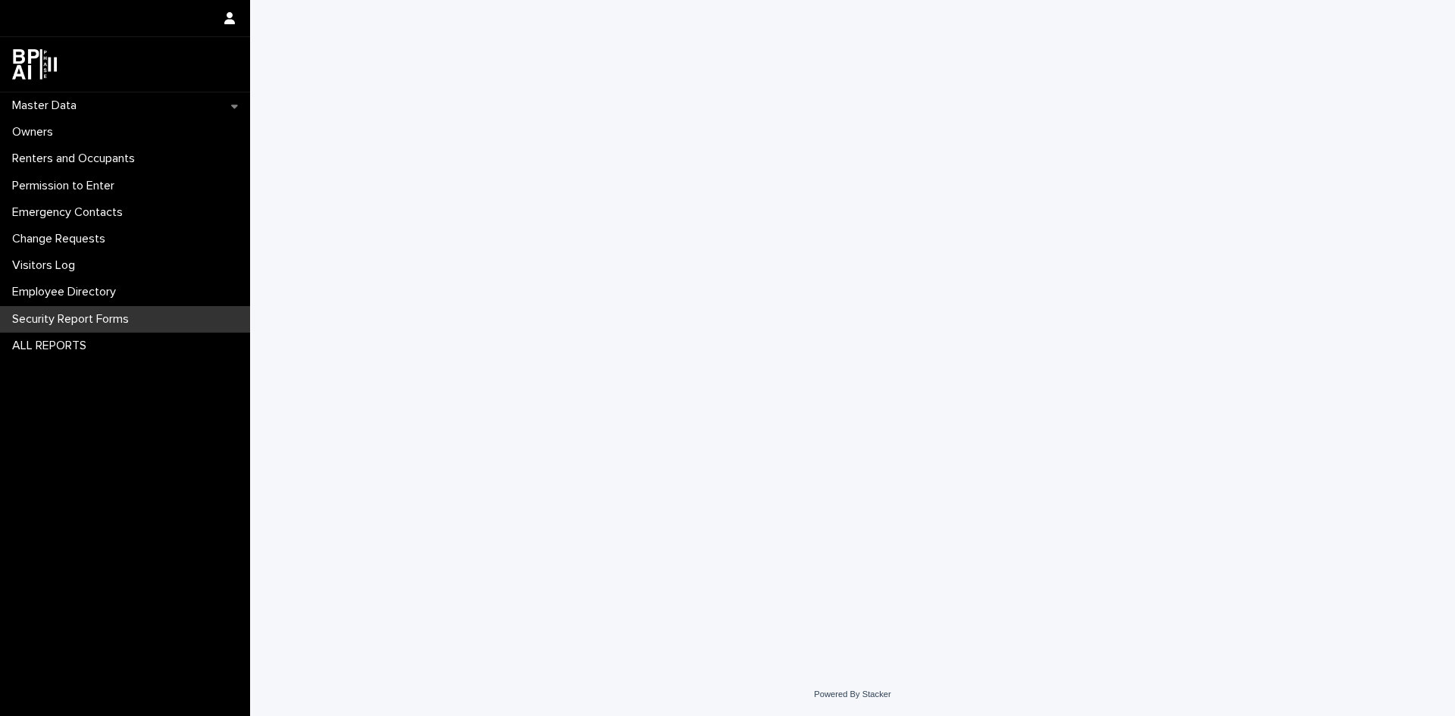 This screenshot has height=716, width=1455. Describe the element at coordinates (852, 694) in the screenshot. I see `a: Powered By Stacker` at that location.